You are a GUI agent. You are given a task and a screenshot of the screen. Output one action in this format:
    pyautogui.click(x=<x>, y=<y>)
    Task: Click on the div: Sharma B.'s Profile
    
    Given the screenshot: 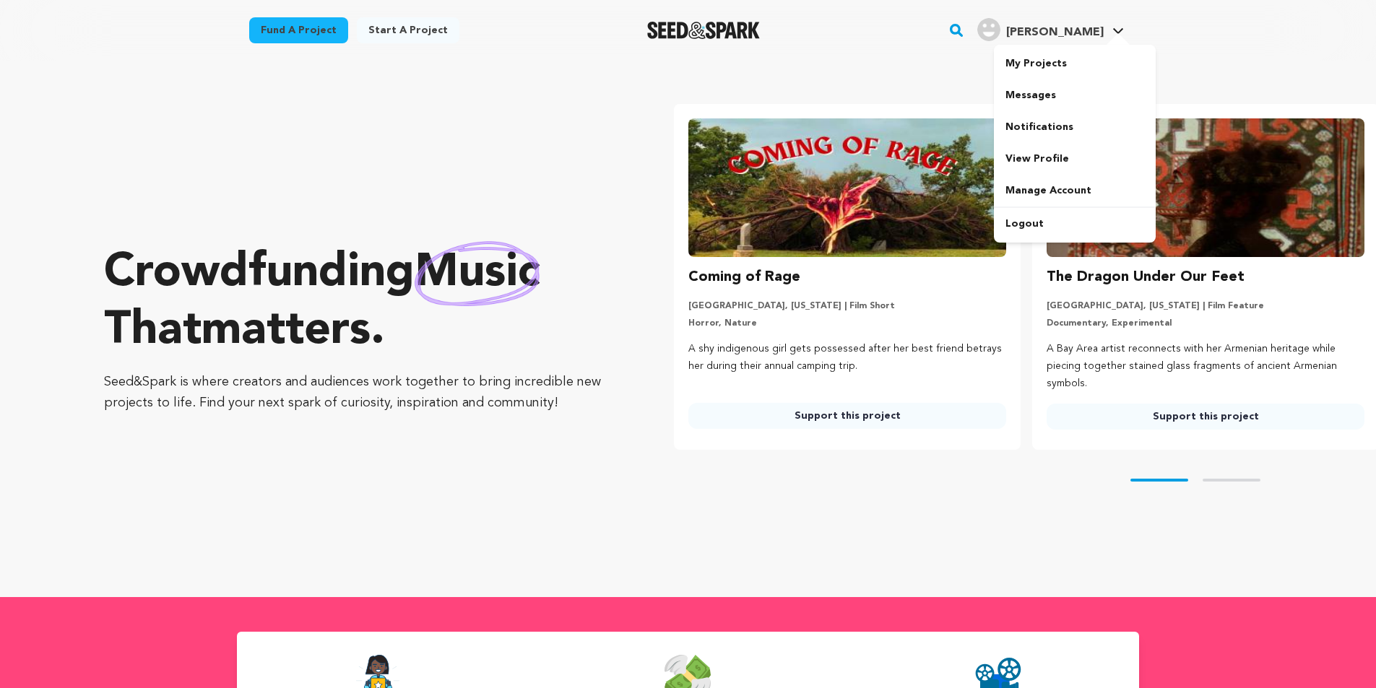 What is the action you would take?
    pyautogui.click(x=1040, y=30)
    